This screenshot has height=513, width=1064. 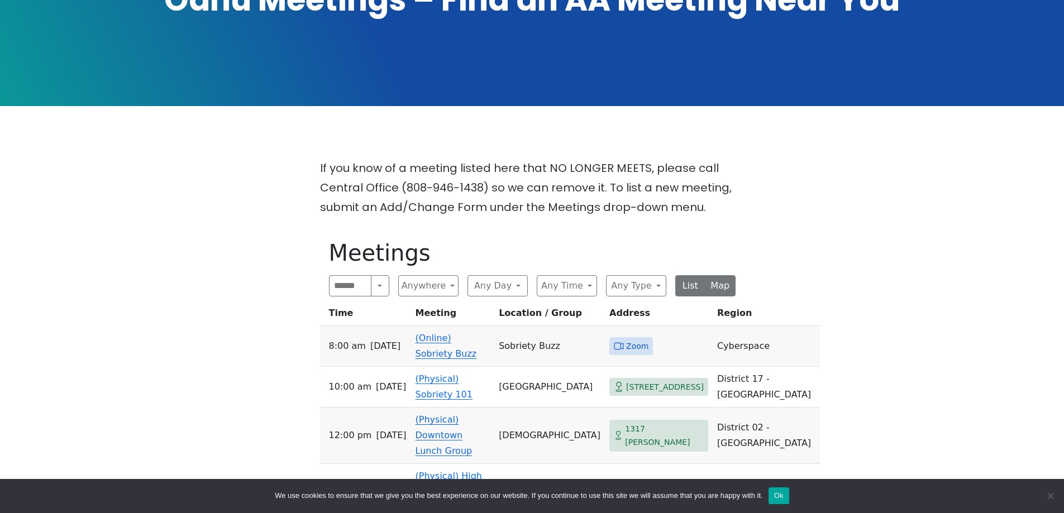 I want to click on td: Sobriety Buzz, so click(x=550, y=346).